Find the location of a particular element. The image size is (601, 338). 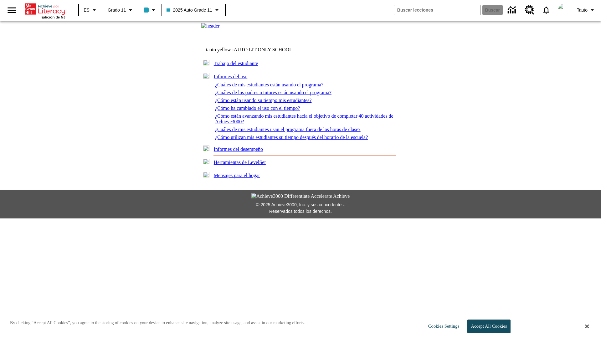

div: Portada is located at coordinates (45, 11).